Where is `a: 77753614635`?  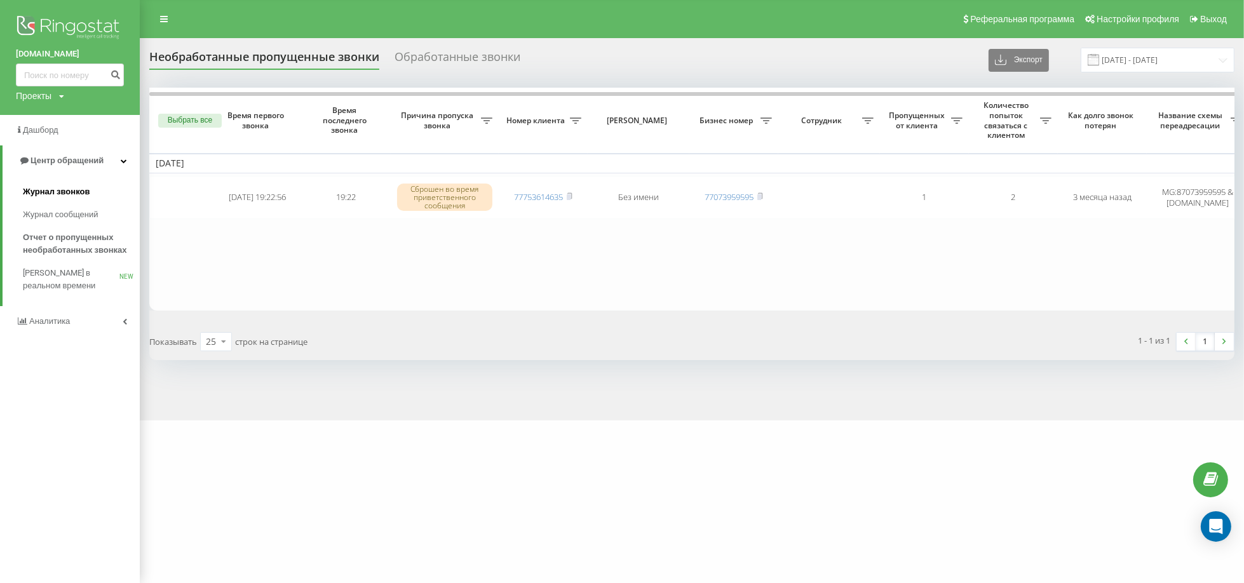
a: 77753614635 is located at coordinates (539, 197).